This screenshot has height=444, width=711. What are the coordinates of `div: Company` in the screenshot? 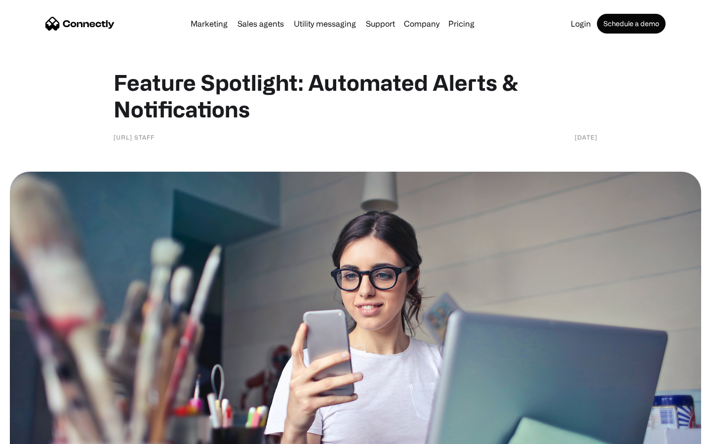 It's located at (422, 24).